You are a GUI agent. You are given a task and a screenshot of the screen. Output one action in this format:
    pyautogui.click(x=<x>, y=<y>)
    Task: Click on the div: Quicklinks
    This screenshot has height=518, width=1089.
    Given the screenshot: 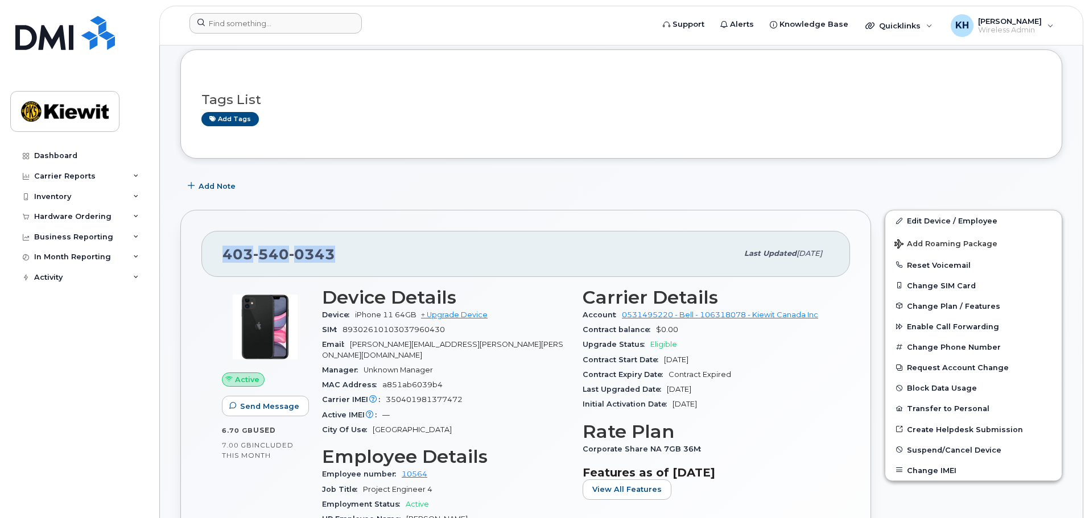 What is the action you would take?
    pyautogui.click(x=899, y=26)
    